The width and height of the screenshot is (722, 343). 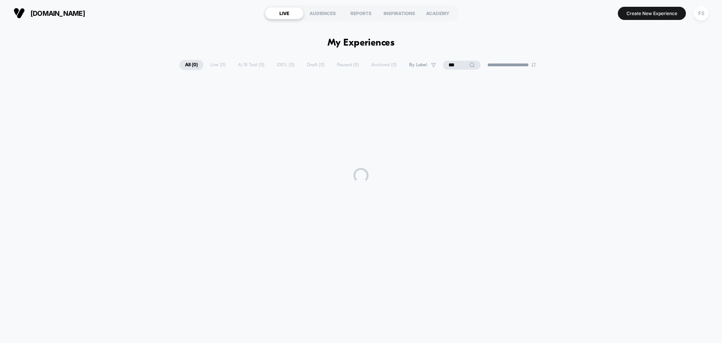 I want to click on img: Visually logo, so click(x=19, y=13).